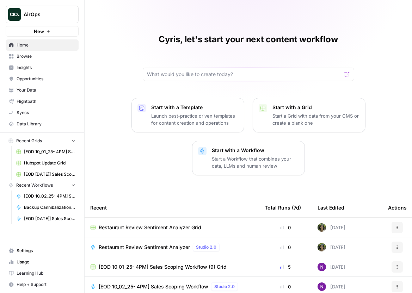  I want to click on span: Backup Cannibalization [No Ranking Keywords], so click(50, 208).